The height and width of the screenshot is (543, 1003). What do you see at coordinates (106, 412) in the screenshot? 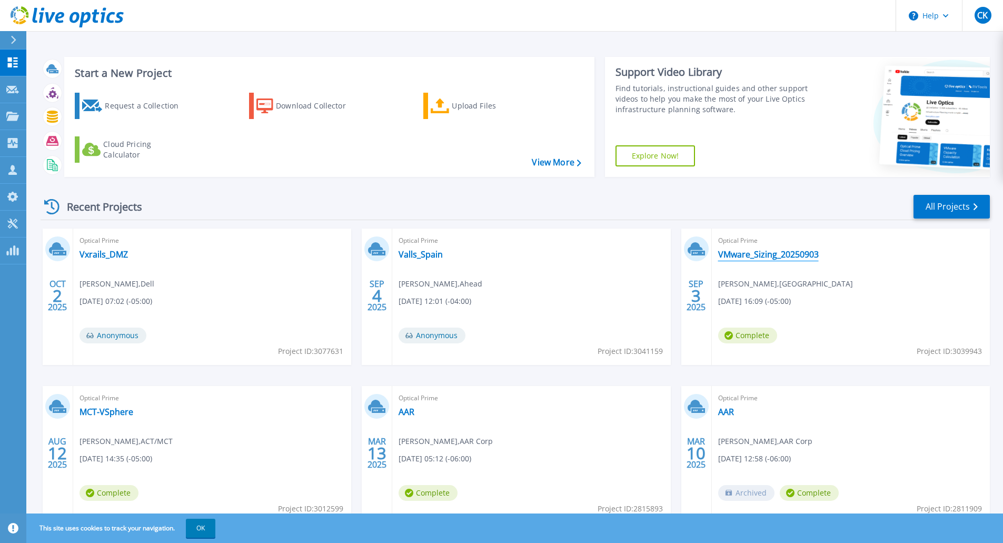
I see `a: MCT-VSphere` at bounding box center [106, 412].